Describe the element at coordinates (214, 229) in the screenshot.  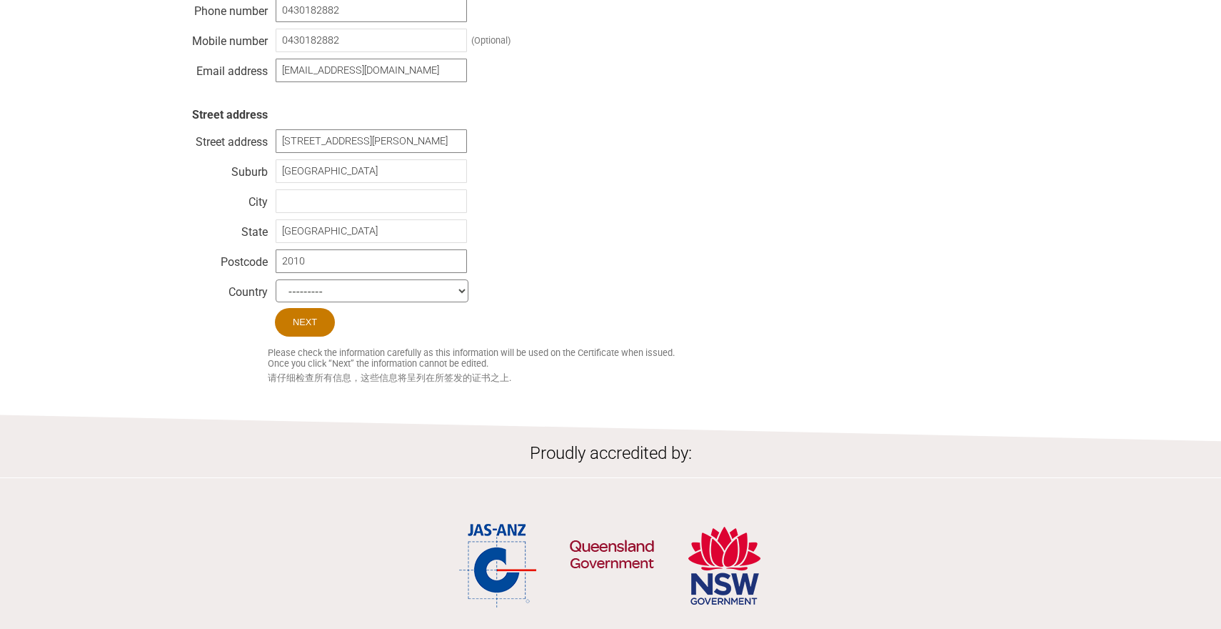
I see `div: State` at that location.